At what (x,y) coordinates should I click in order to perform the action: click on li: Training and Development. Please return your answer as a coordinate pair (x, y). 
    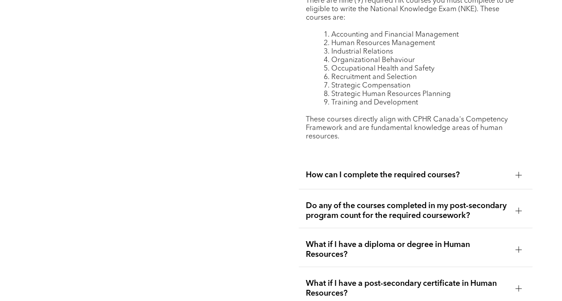
    Looking at the image, I should click on (424, 103).